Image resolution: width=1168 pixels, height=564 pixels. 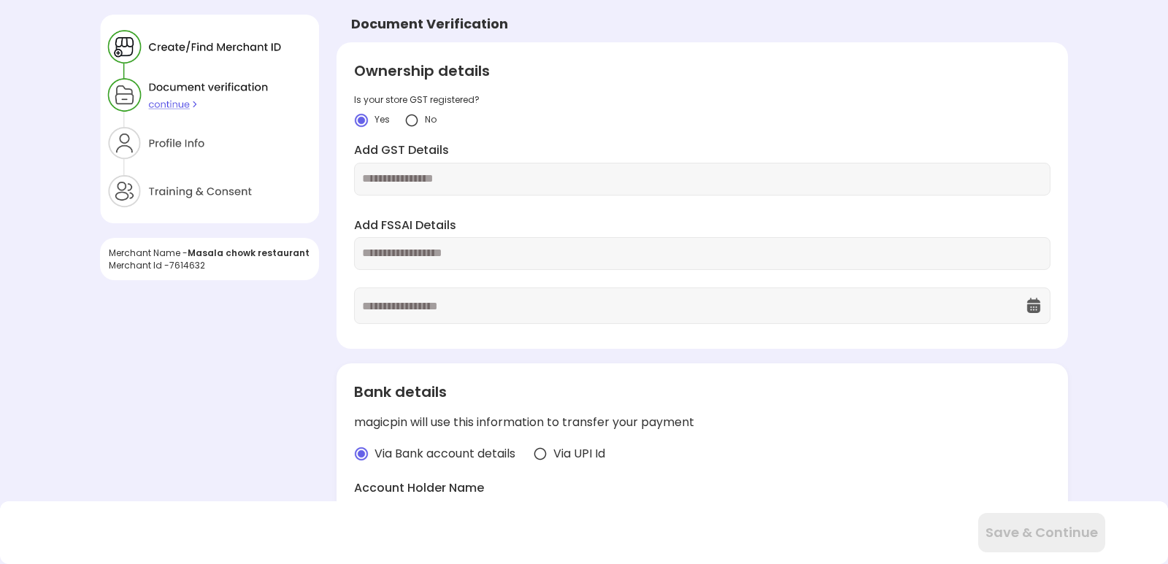 I want to click on label: Add FSSAI Details, so click(x=702, y=226).